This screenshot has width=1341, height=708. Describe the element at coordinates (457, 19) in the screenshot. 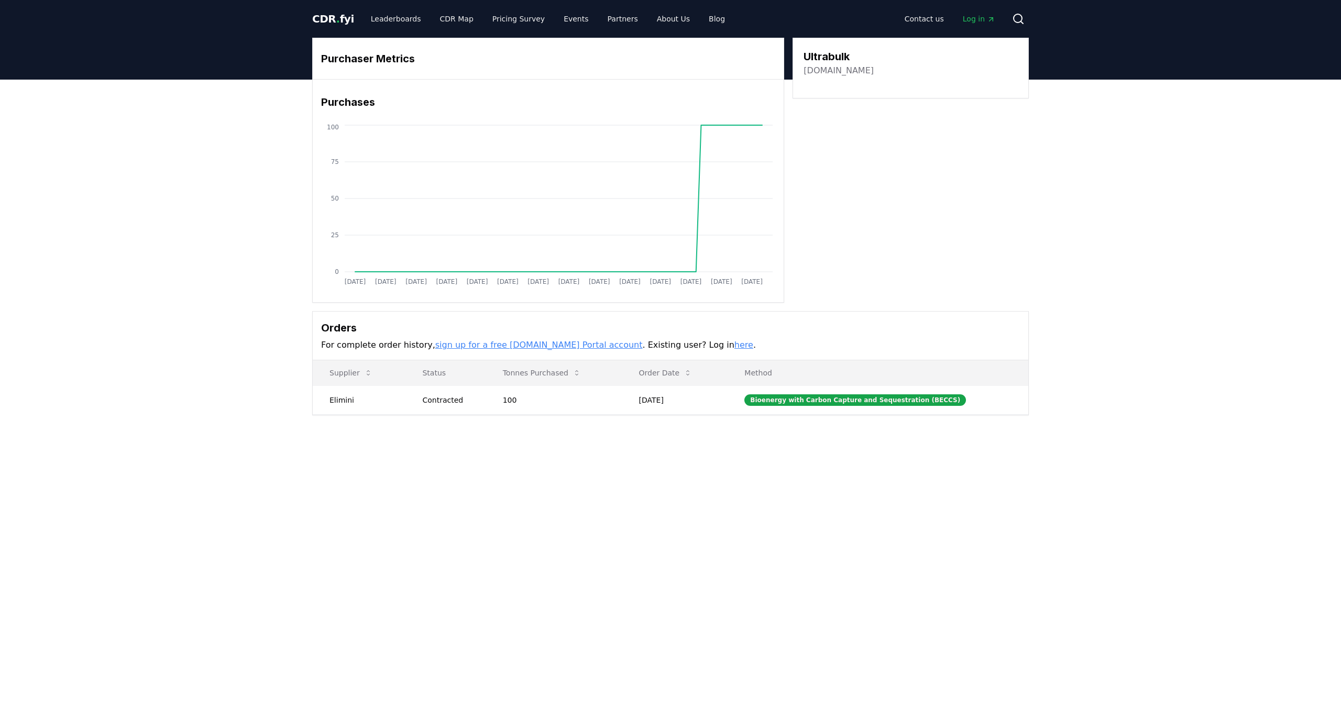

I see `a: CDR Map` at that location.